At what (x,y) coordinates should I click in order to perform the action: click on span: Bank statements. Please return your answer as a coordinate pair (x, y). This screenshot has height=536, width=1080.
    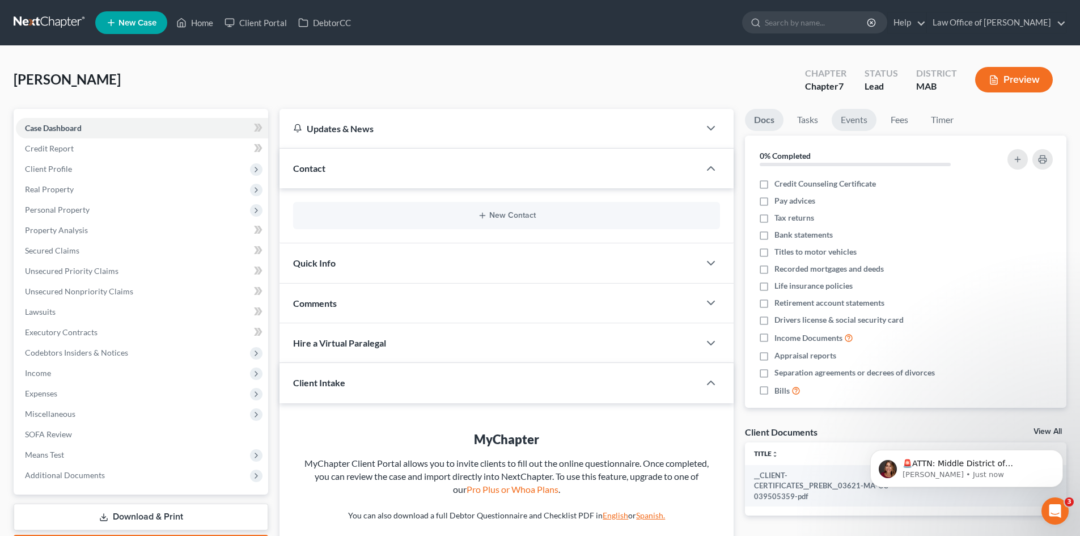
    Looking at the image, I should click on (803, 235).